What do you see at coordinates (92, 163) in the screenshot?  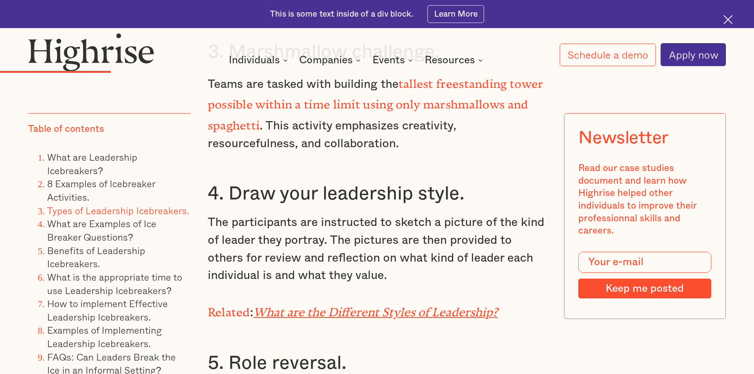 I see `a: What are Leadership Icebreakers?` at bounding box center [92, 163].